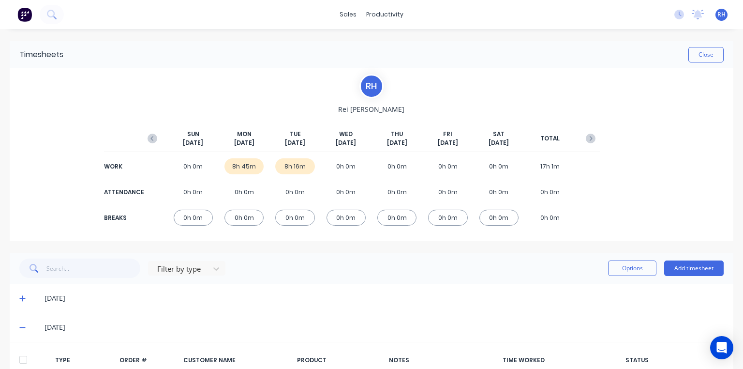 This screenshot has height=369, width=743. I want to click on span: TUE, so click(295, 134).